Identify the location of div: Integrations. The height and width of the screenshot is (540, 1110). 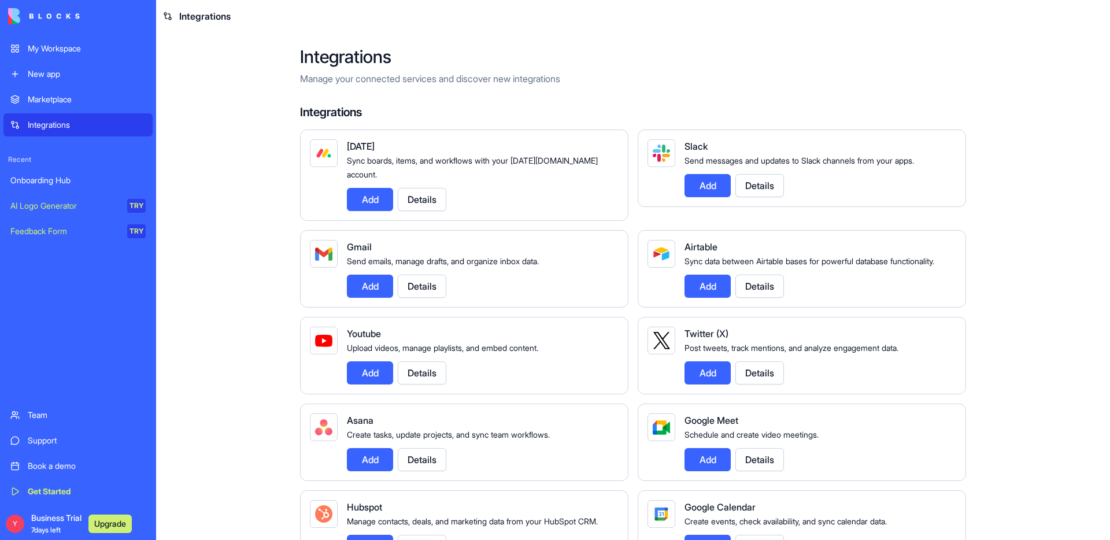
(87, 125).